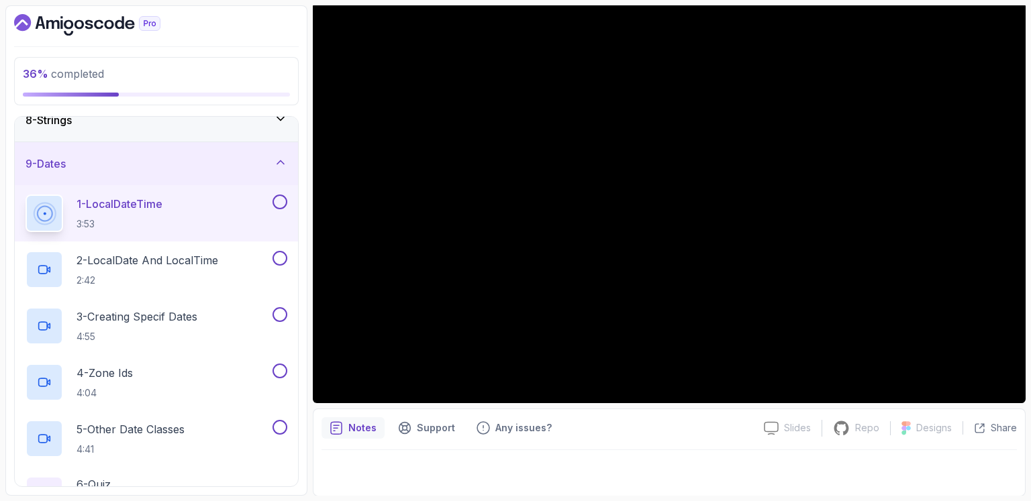 Image resolution: width=1031 pixels, height=501 pixels. What do you see at coordinates (93, 485) in the screenshot?
I see `p: 6 - Quiz` at bounding box center [93, 485].